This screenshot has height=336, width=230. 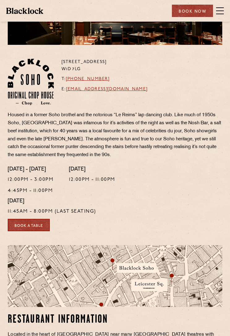 What do you see at coordinates (92, 180) in the screenshot?
I see `p: 12:00pm - 11:00pm` at bounding box center [92, 180].